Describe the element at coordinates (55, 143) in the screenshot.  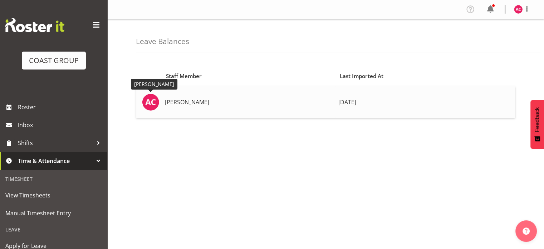
I see `span: Shifts` at that location.